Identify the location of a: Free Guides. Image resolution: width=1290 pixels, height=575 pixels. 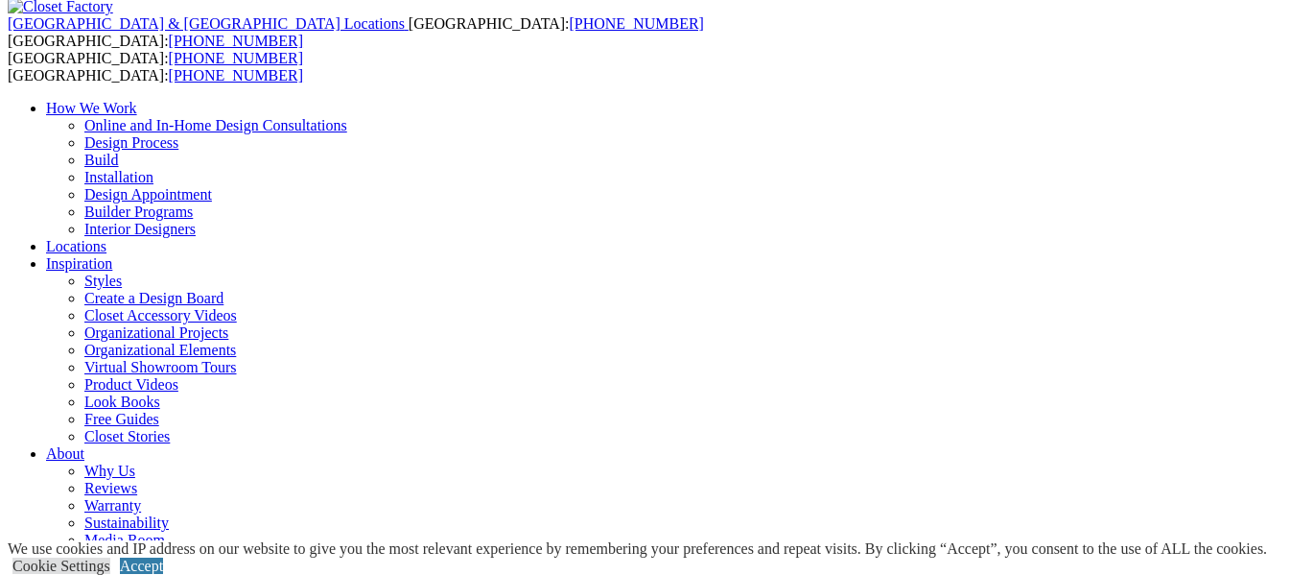
(122, 418).